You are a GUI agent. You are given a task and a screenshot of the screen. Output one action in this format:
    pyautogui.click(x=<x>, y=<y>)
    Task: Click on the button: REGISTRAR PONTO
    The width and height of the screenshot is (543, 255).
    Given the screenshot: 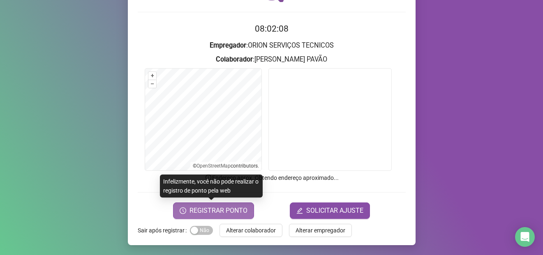 What is the action you would take?
    pyautogui.click(x=214, y=211)
    